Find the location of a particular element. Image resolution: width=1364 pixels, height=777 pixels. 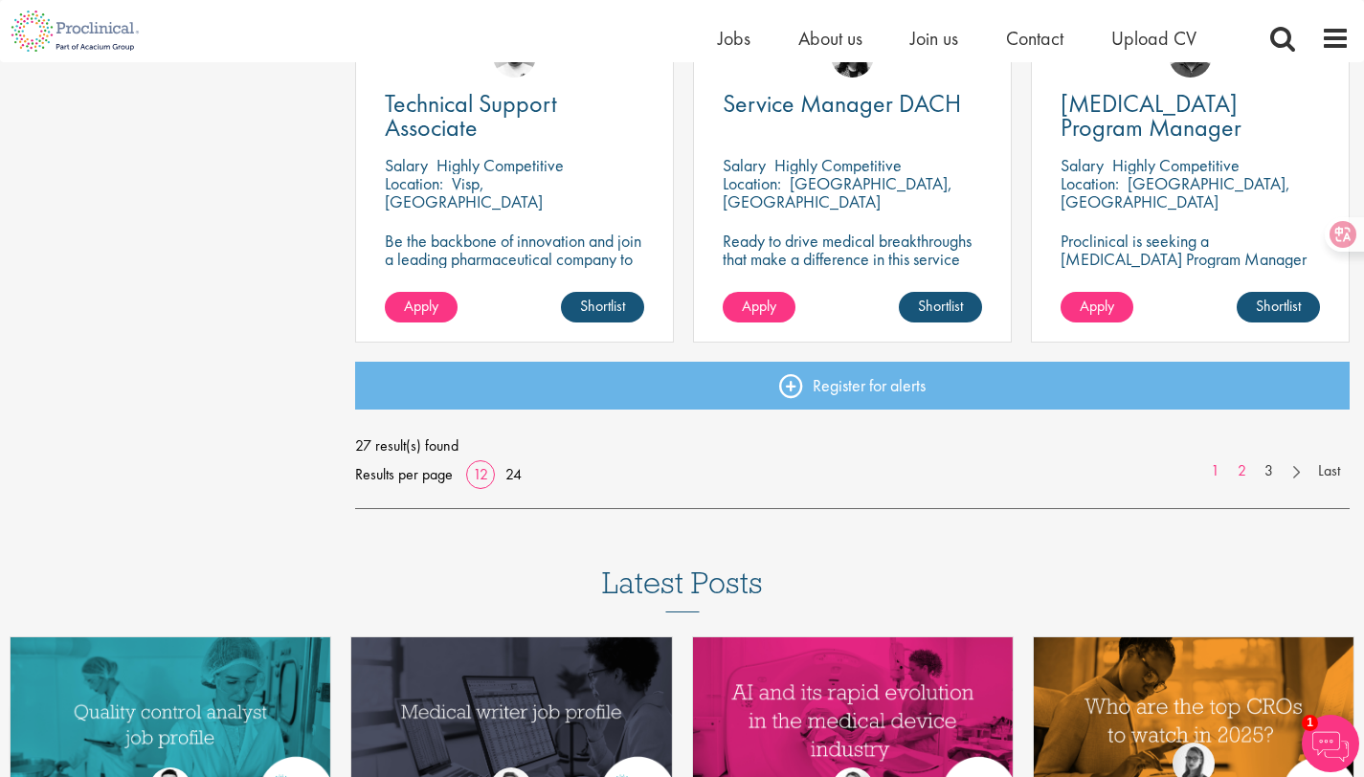

a: Register for alerts is located at coordinates (852, 386).